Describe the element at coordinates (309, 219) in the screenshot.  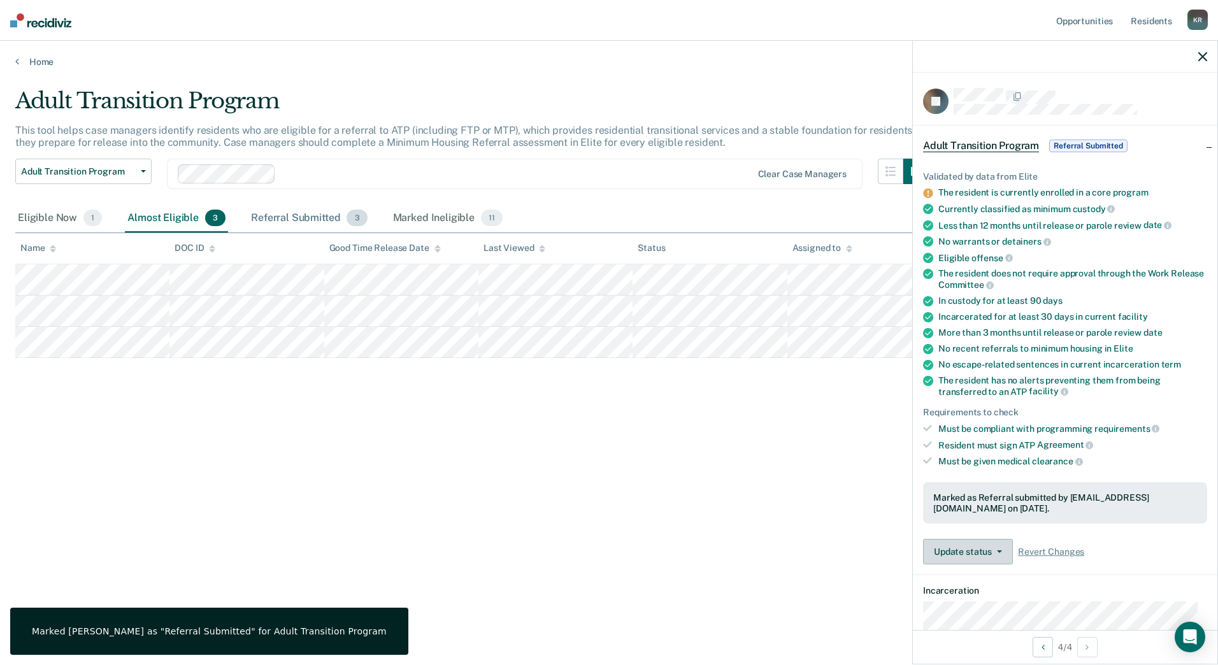
I see `div: Referral Submitted` at that location.